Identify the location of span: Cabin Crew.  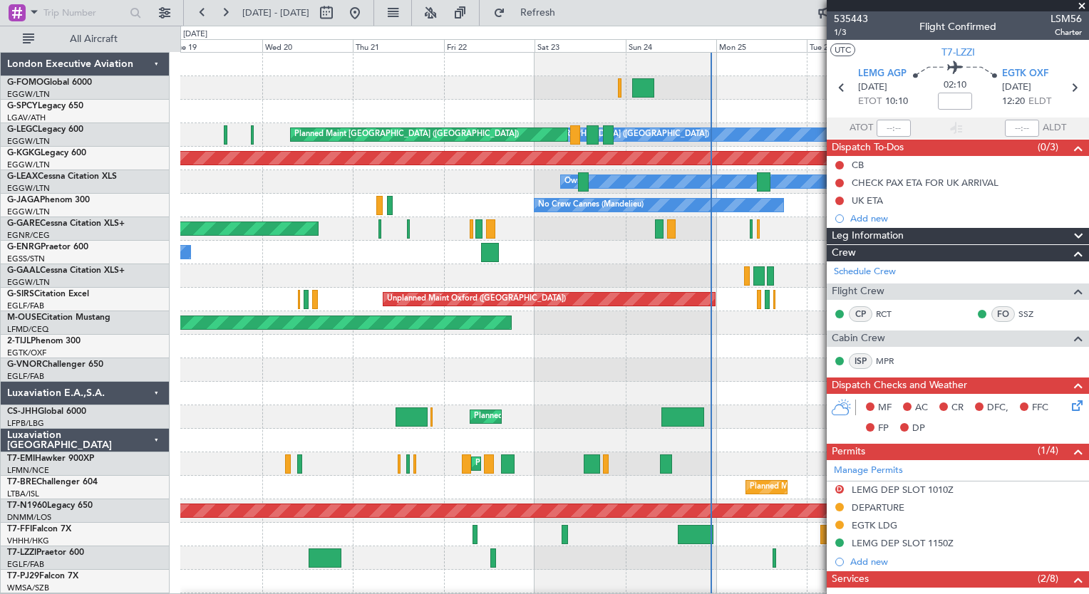
(858, 339).